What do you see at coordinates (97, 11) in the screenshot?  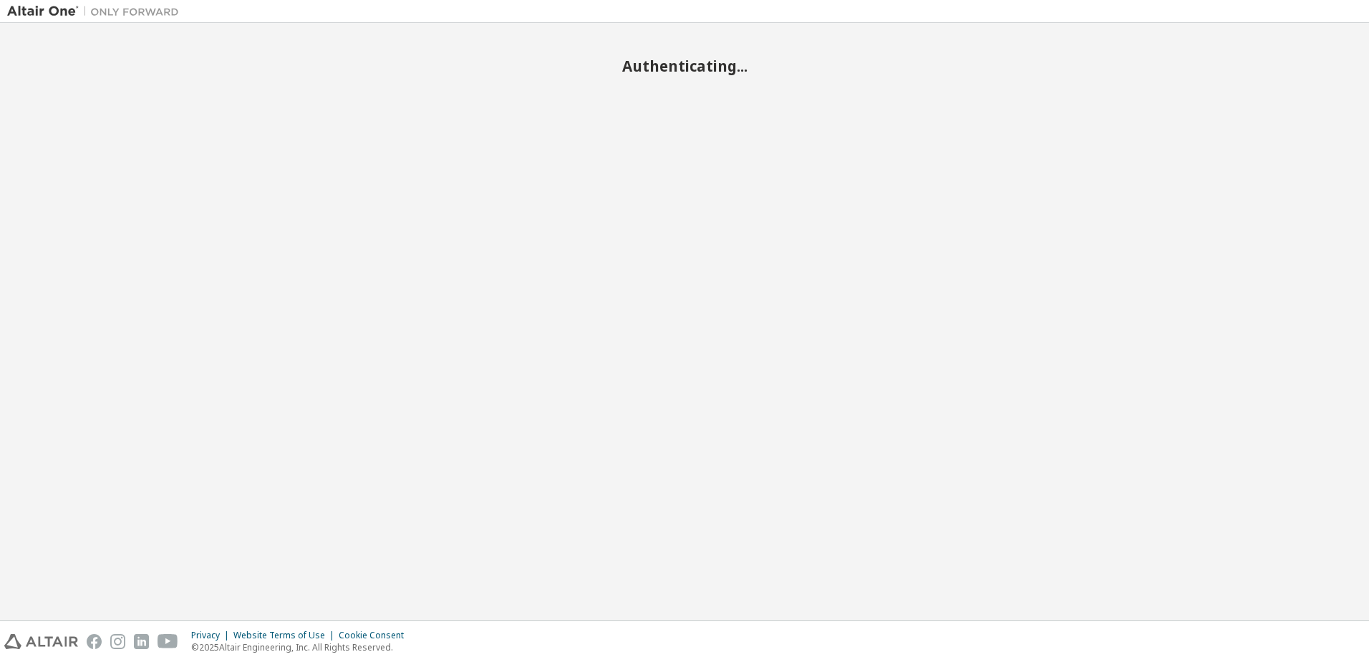 I see `img: Altair One` at bounding box center [97, 11].